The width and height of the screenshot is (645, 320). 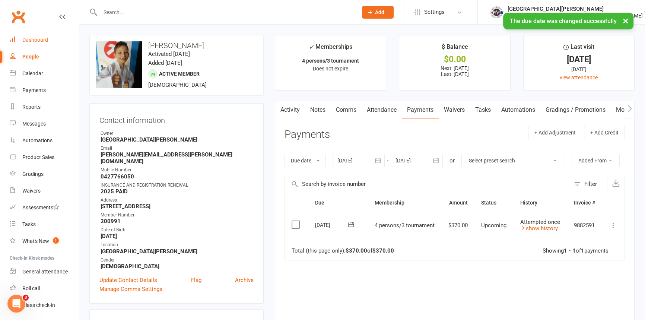 I want to click on span: Attempted once, so click(x=540, y=222).